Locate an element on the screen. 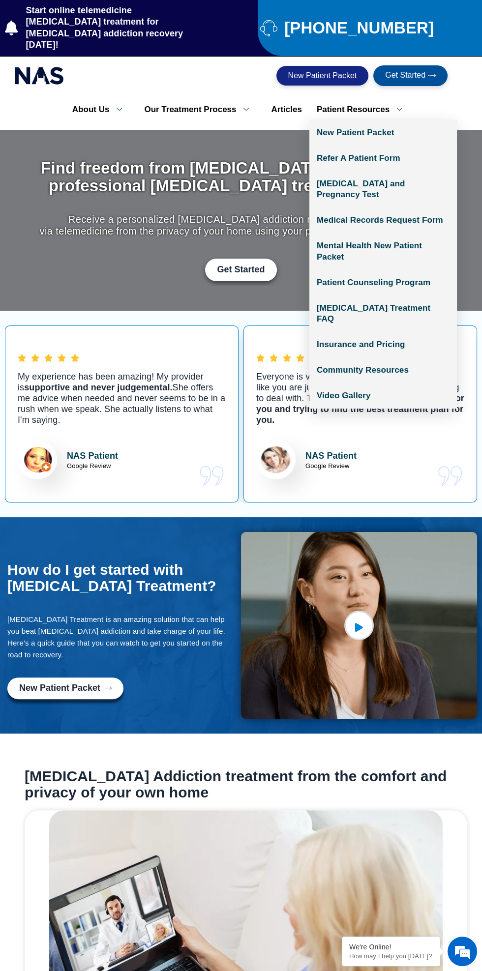 This screenshot has height=971, width=482. a: Patient Resources is located at coordinates (363, 110).